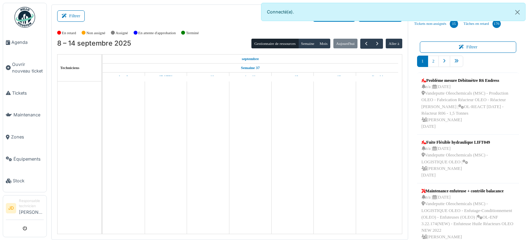  Describe the element at coordinates (377, 77) in the screenshot. I see `a: 14 septembre 2025` at that location.